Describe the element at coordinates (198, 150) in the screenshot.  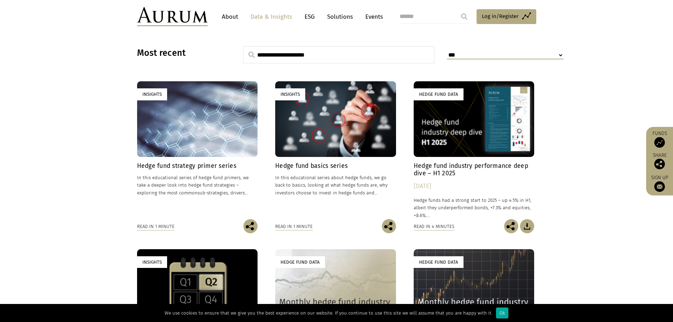
I see `a: Insights Hedge fund strategy primer series In this educational series of hedge fund primers, we t...` at that location.